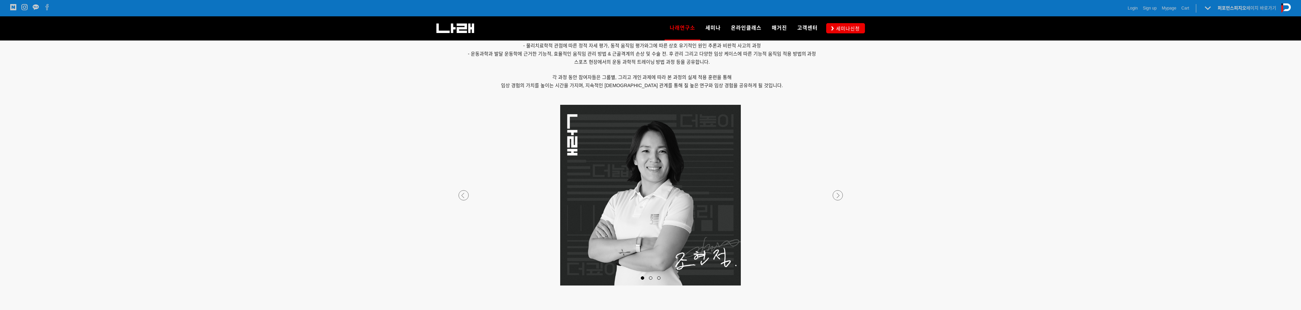  I want to click on span: 세미나신청, so click(847, 29).